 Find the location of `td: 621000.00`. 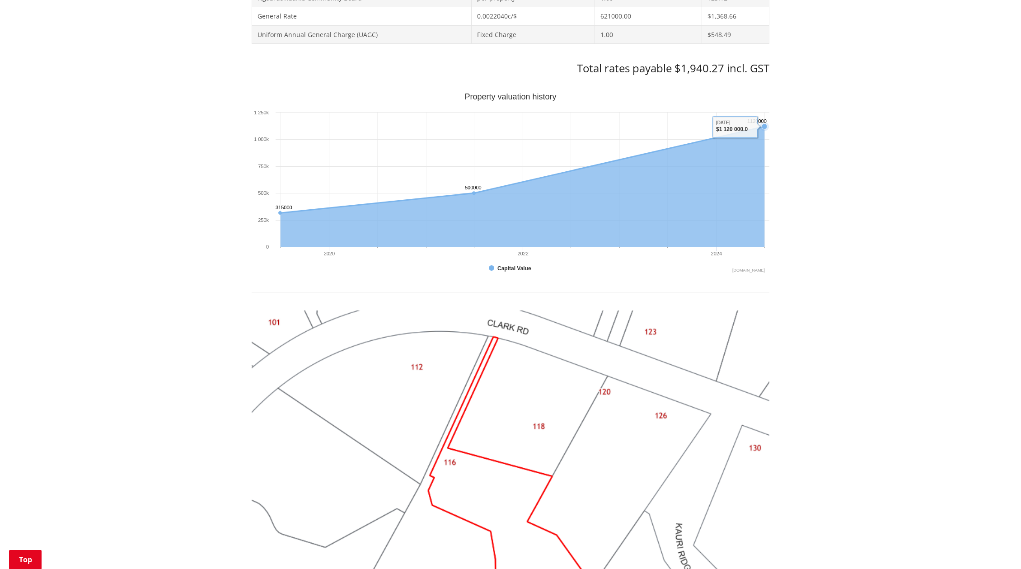

td: 621000.00 is located at coordinates (648, 16).